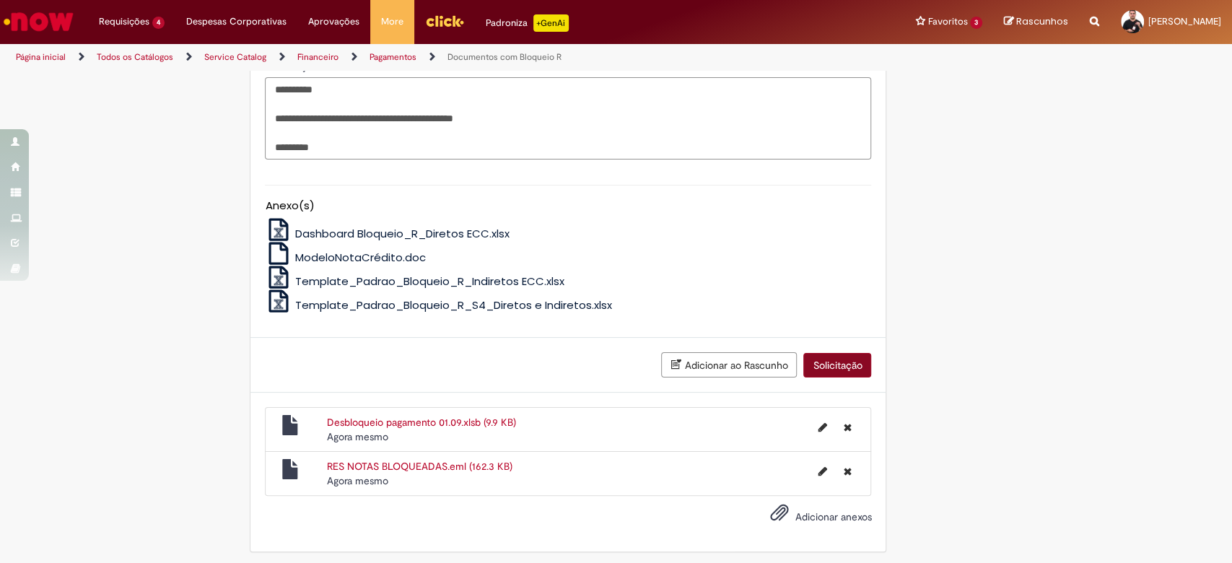  I want to click on span: Template_Padrao_Bloqueio_R_Indiretos ECC.xlsx, so click(429, 281).